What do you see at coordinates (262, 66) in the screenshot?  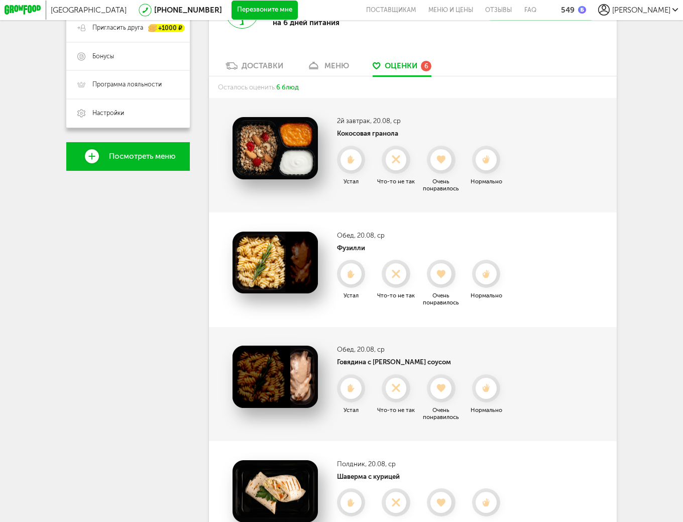 I see `div: Доставки` at bounding box center [262, 66].